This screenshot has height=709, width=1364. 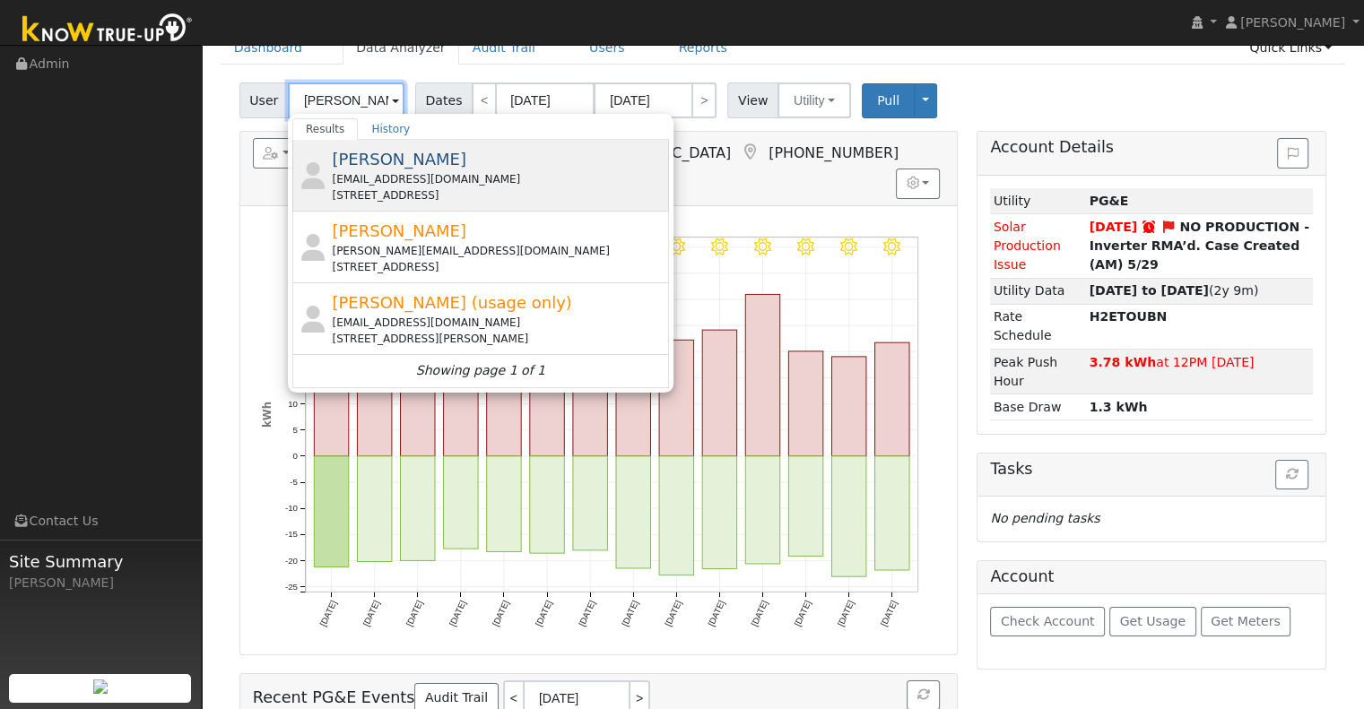 What do you see at coordinates (752, 100) in the screenshot?
I see `span: View` at bounding box center [752, 100].